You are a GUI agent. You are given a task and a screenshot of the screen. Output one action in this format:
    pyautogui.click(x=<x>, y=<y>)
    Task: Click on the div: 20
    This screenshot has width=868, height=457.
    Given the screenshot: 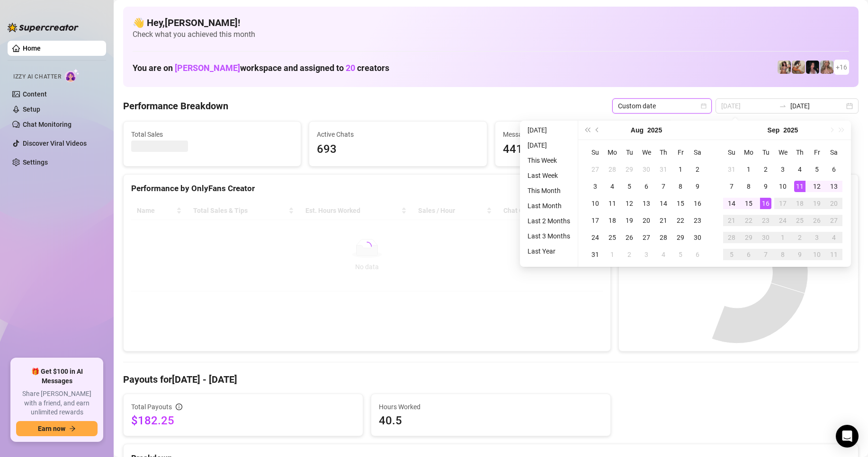 What is the action you would take?
    pyautogui.click(x=646, y=221)
    